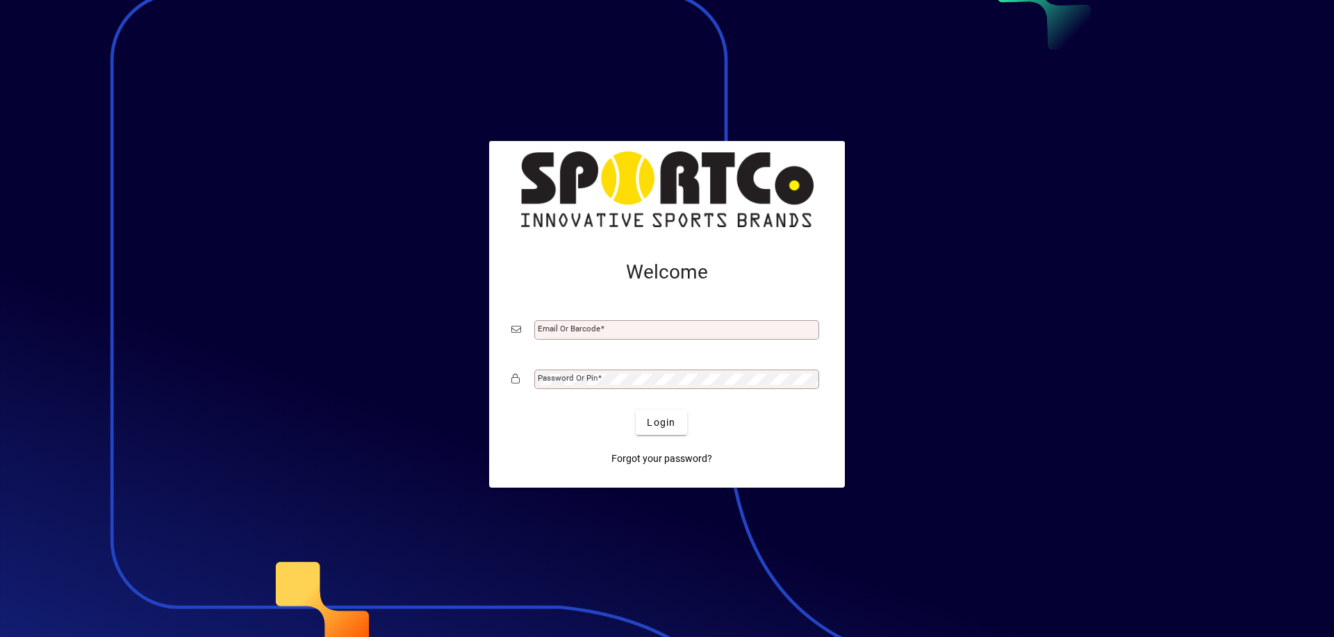 Image resolution: width=1334 pixels, height=637 pixels. Describe the element at coordinates (569, 329) in the screenshot. I see `mat-label: Email or Barcode` at that location.